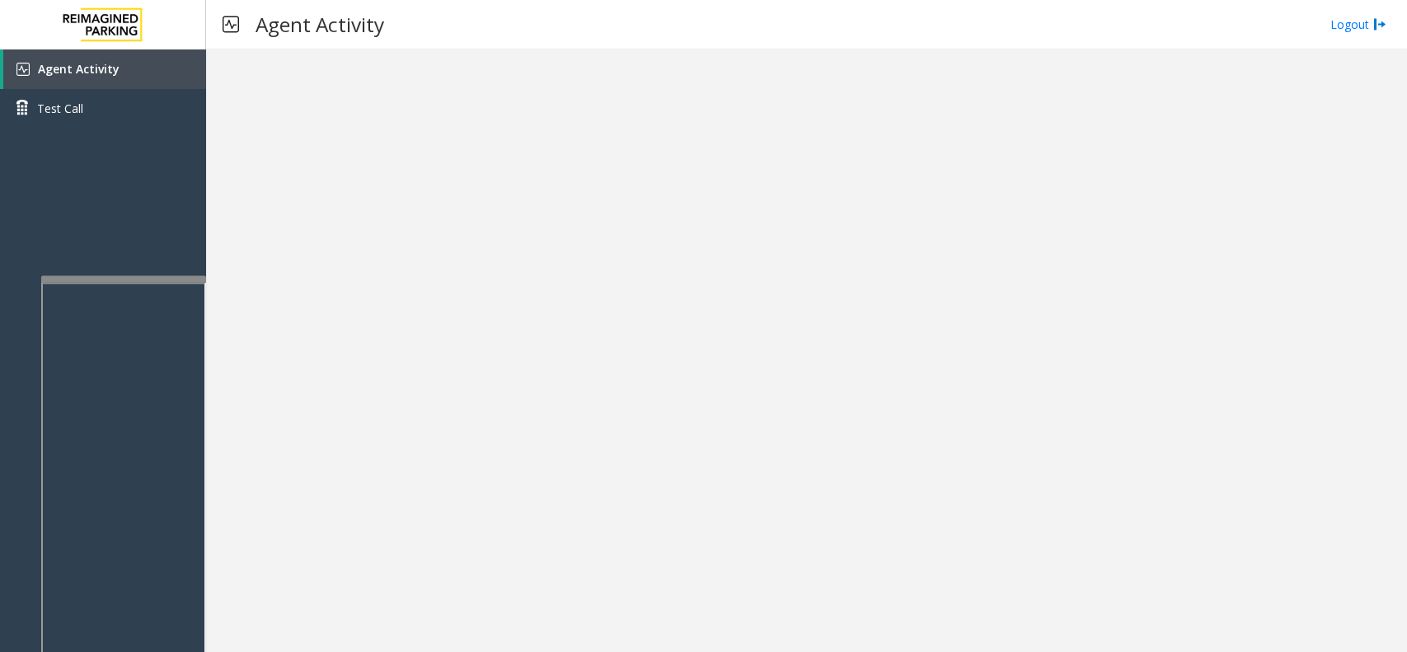  I want to click on img: pageIcon, so click(231, 24).